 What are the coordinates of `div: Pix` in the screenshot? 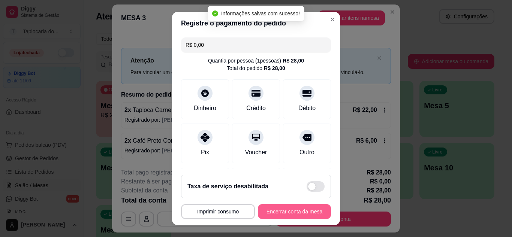 It's located at (205, 152).